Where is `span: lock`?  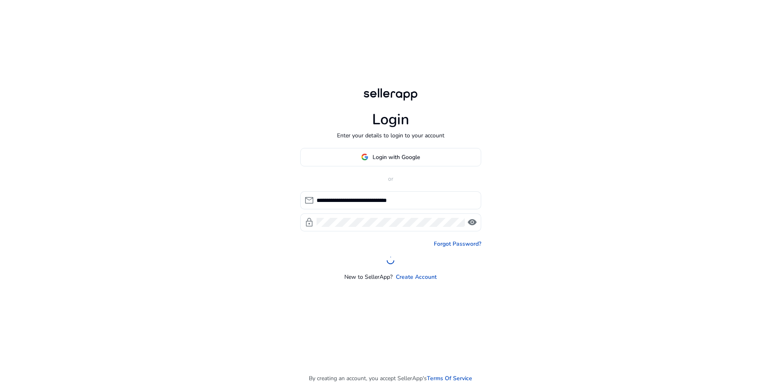 span: lock is located at coordinates (309, 222).